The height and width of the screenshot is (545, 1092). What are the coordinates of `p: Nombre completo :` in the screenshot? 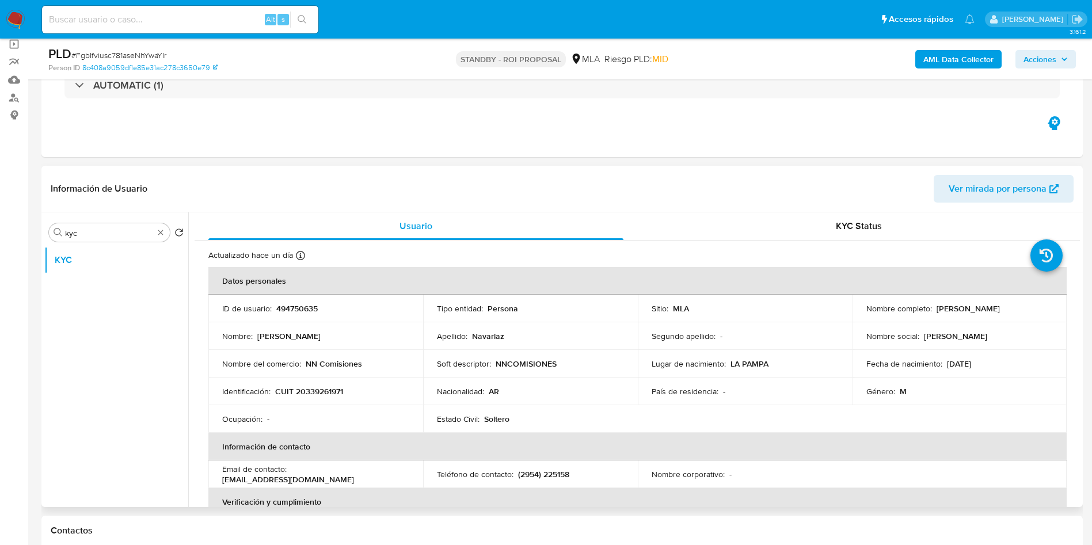 It's located at (899, 309).